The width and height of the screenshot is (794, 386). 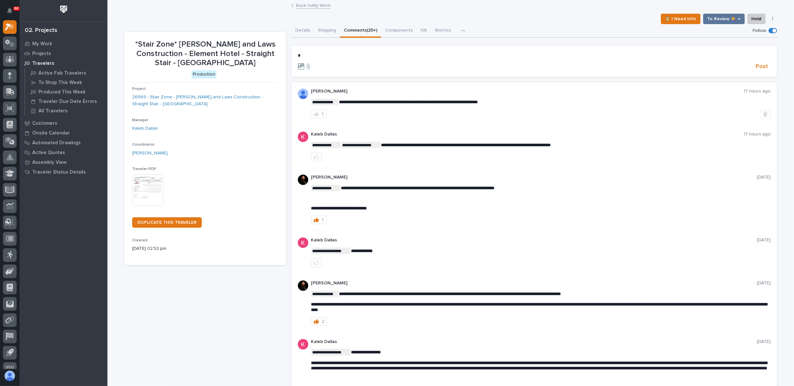 I want to click on a: Customers, so click(x=63, y=123).